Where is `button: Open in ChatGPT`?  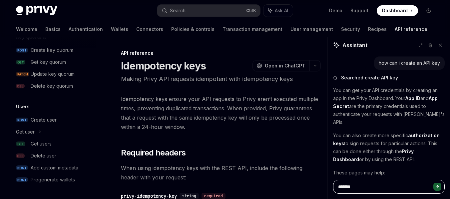 button: Open in ChatGPT is located at coordinates (281, 66).